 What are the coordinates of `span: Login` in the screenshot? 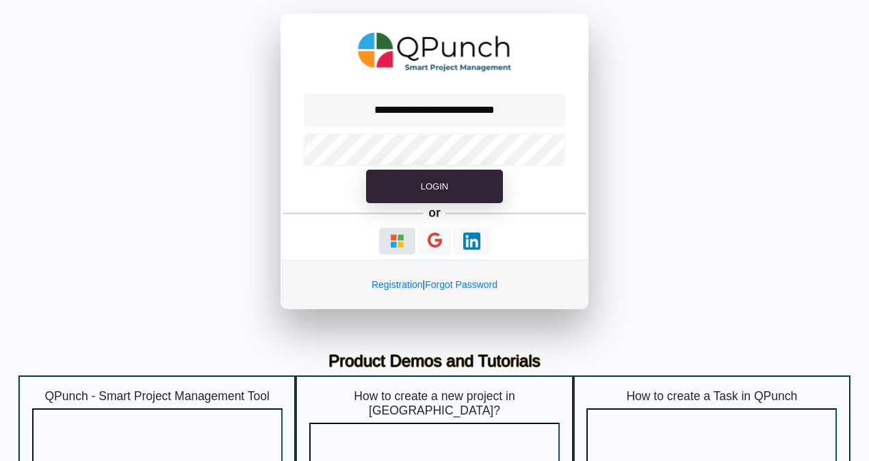 It's located at (435, 186).